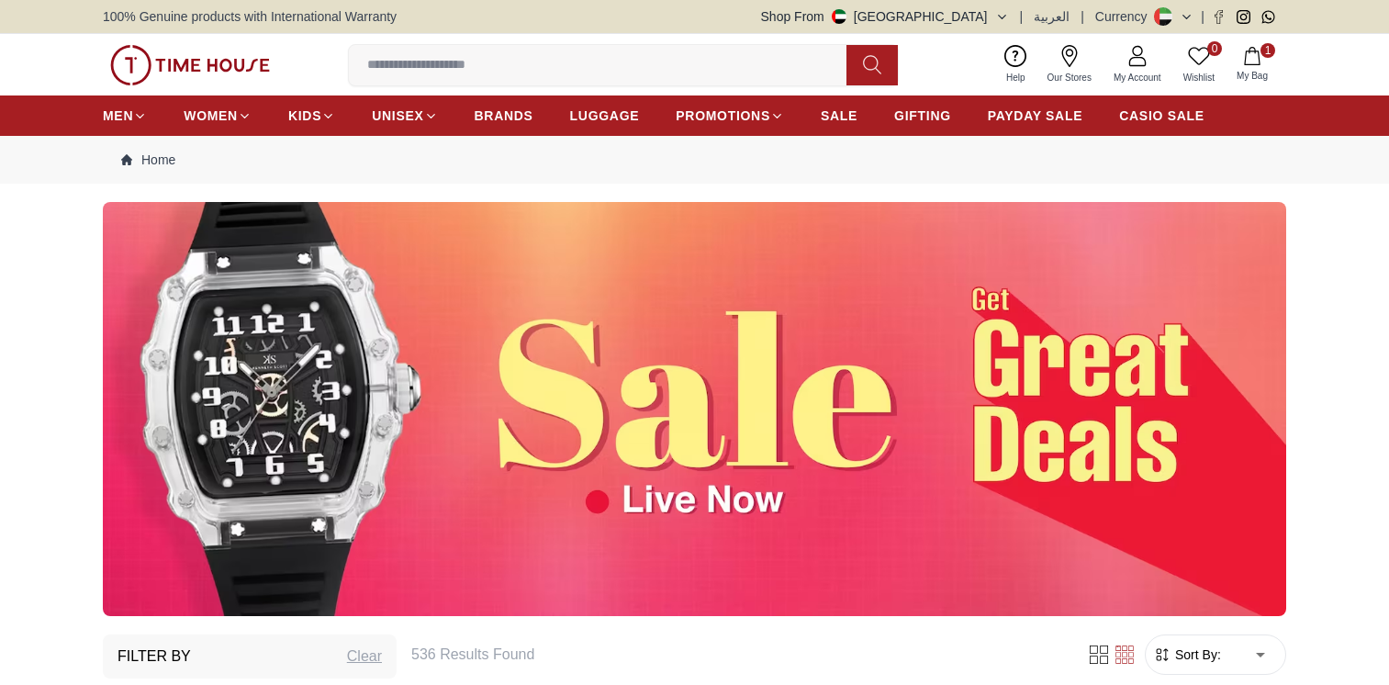 The image size is (1389, 685). What do you see at coordinates (1196, 654) in the screenshot?
I see `span: Sort By:` at bounding box center [1196, 654].